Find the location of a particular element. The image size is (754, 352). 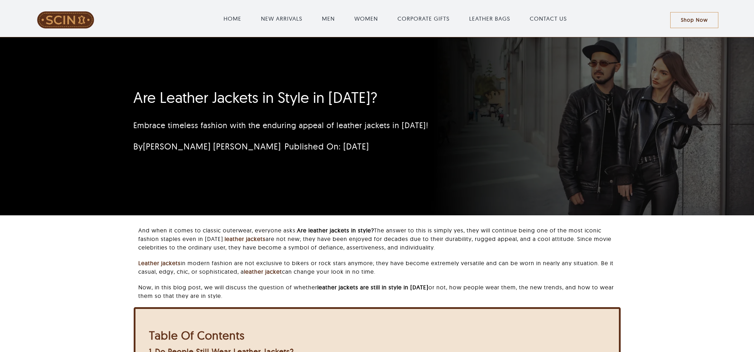

a: LEATHER BAGS is located at coordinates (489, 19).